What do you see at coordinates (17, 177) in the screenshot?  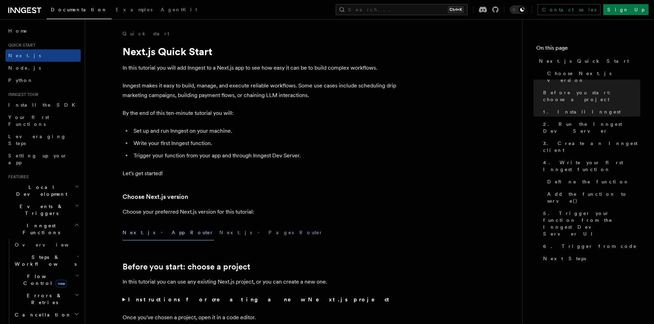 I see `span: Features` at bounding box center [17, 177].